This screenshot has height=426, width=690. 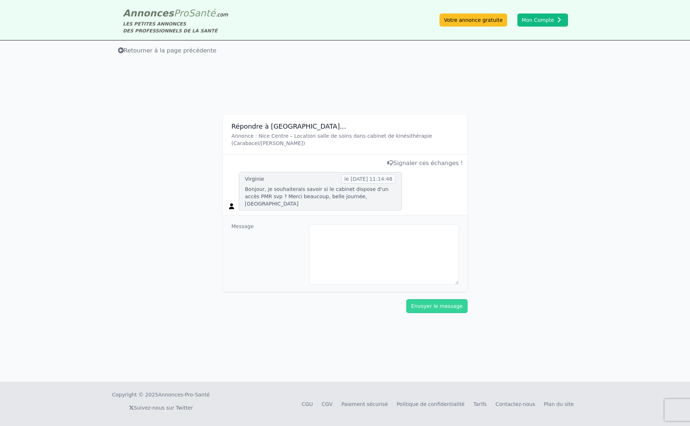 What do you see at coordinates (161, 394) in the screenshot?
I see `div: Copyright © 2025` at bounding box center [161, 394].